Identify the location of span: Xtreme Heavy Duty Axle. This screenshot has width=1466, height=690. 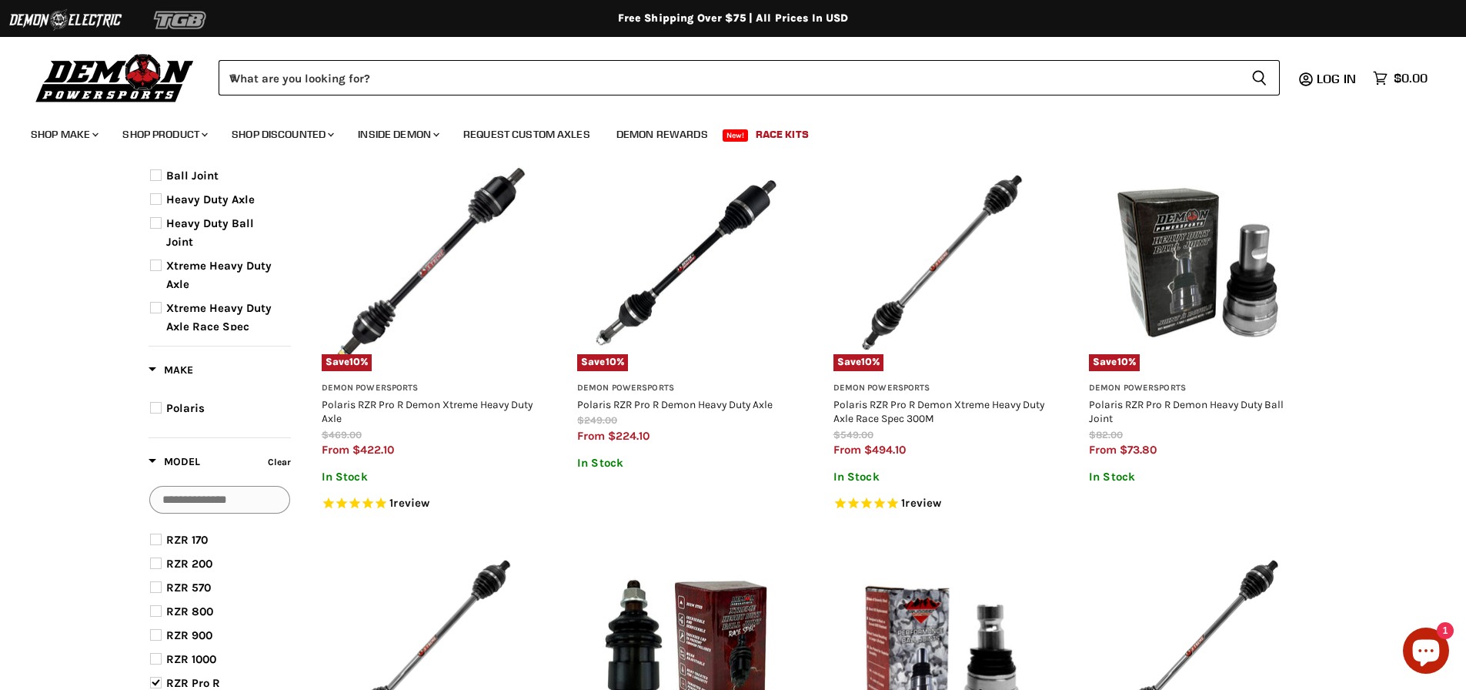
(219, 275).